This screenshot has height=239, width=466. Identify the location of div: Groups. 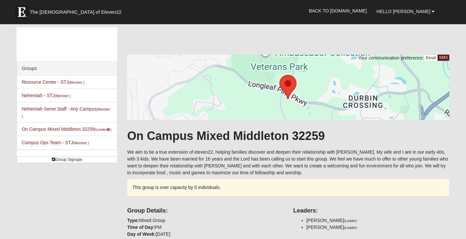
(67, 69).